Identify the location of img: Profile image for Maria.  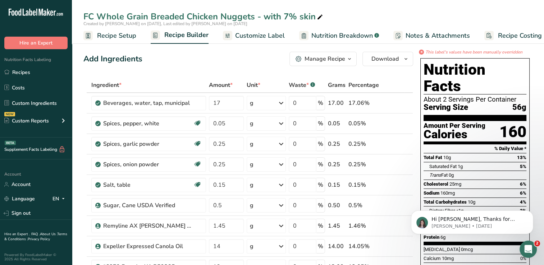
(22, 27).